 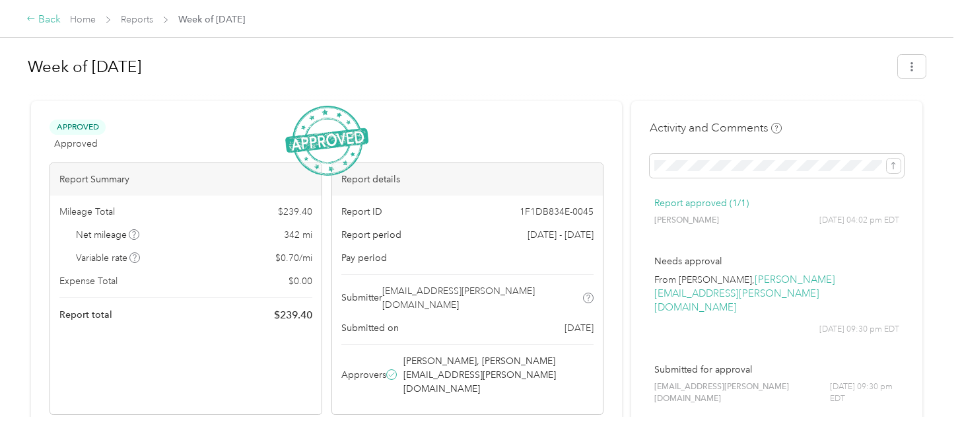 I want to click on a: Home, so click(x=83, y=19).